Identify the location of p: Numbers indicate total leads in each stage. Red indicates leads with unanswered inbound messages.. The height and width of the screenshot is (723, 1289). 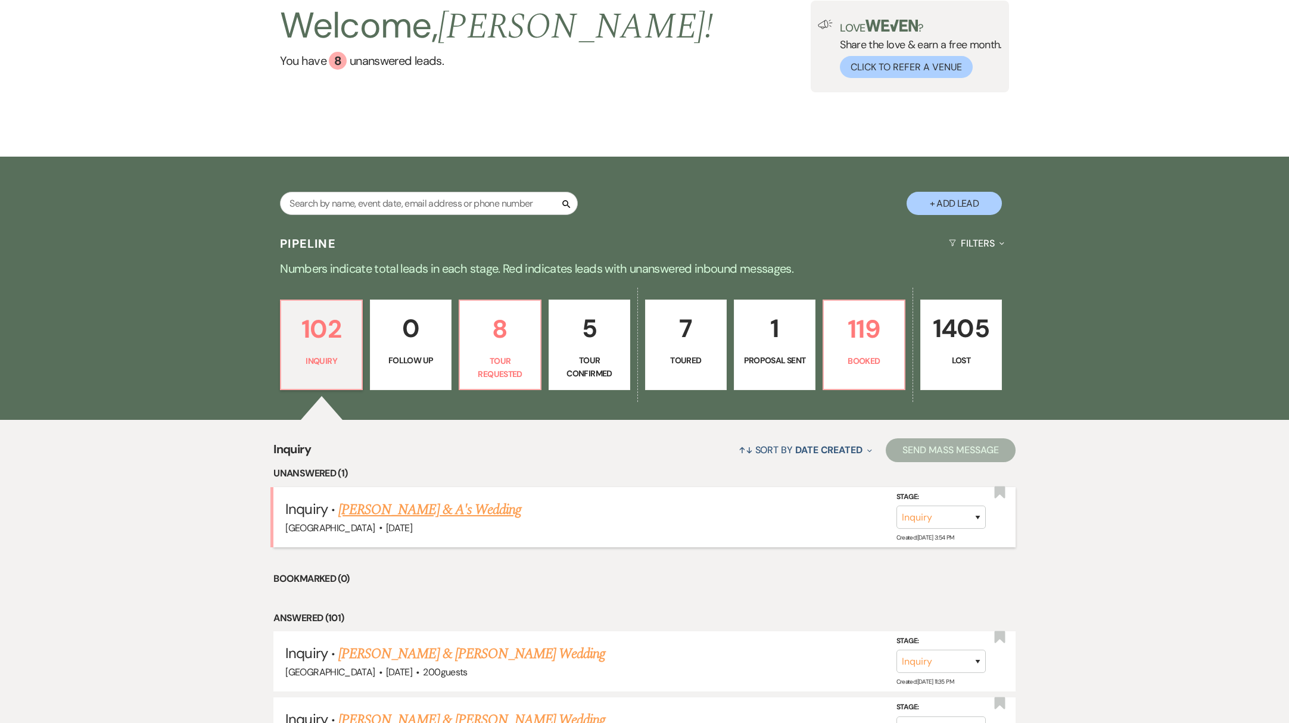
(645, 269).